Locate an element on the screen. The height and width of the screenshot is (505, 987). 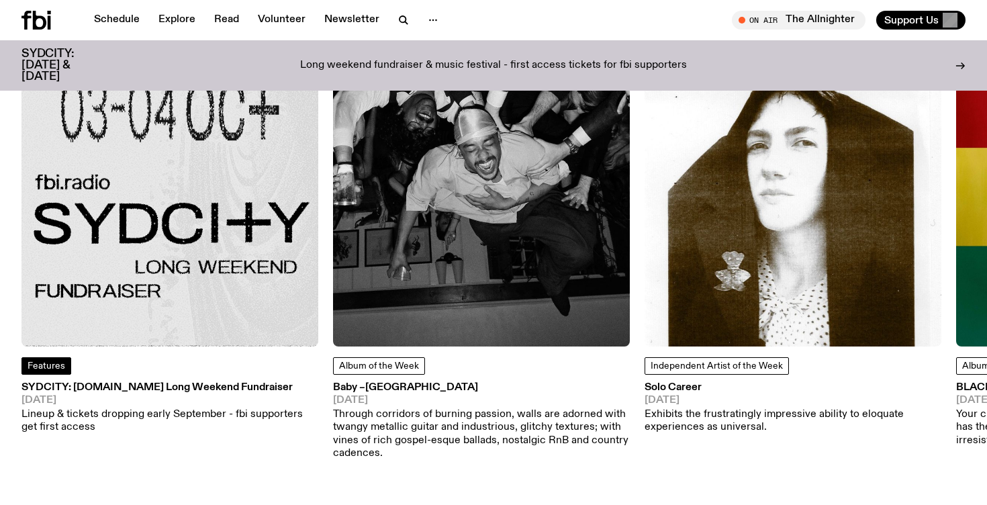
button: On AirThe Allnighter is located at coordinates (799, 20).